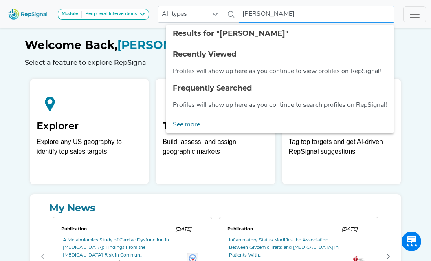 This screenshot has width=431, height=261. Describe the element at coordinates (280, 54) in the screenshot. I see `div: Recently Viewed` at that location.